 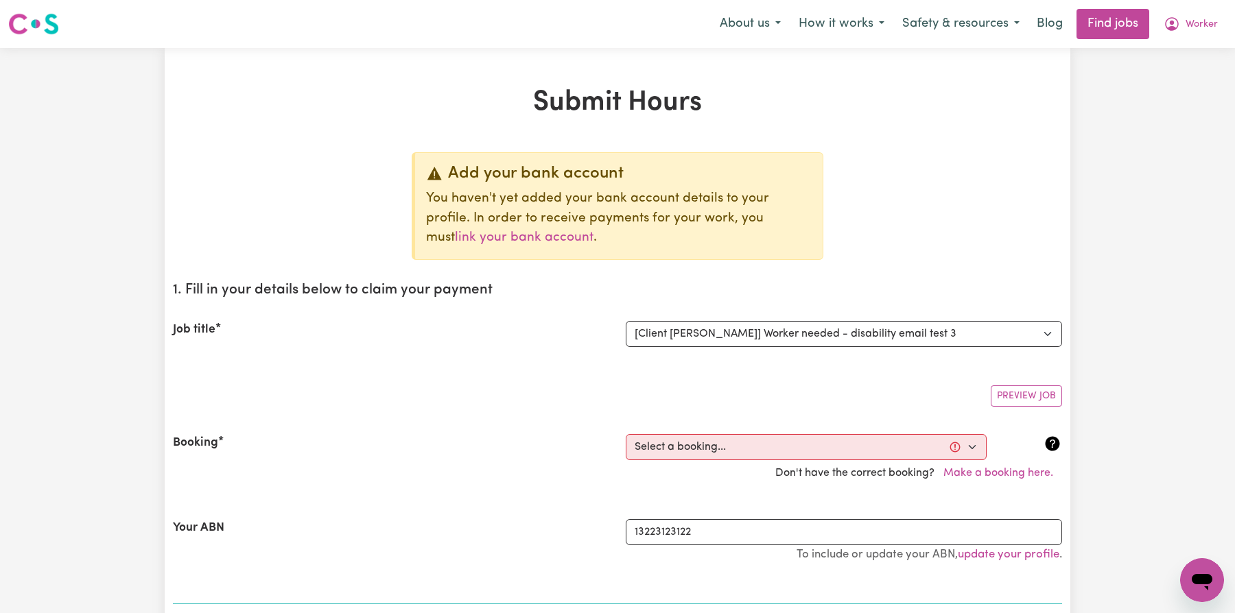 What do you see at coordinates (1113, 24) in the screenshot?
I see `a: Find jobs` at bounding box center [1113, 24].